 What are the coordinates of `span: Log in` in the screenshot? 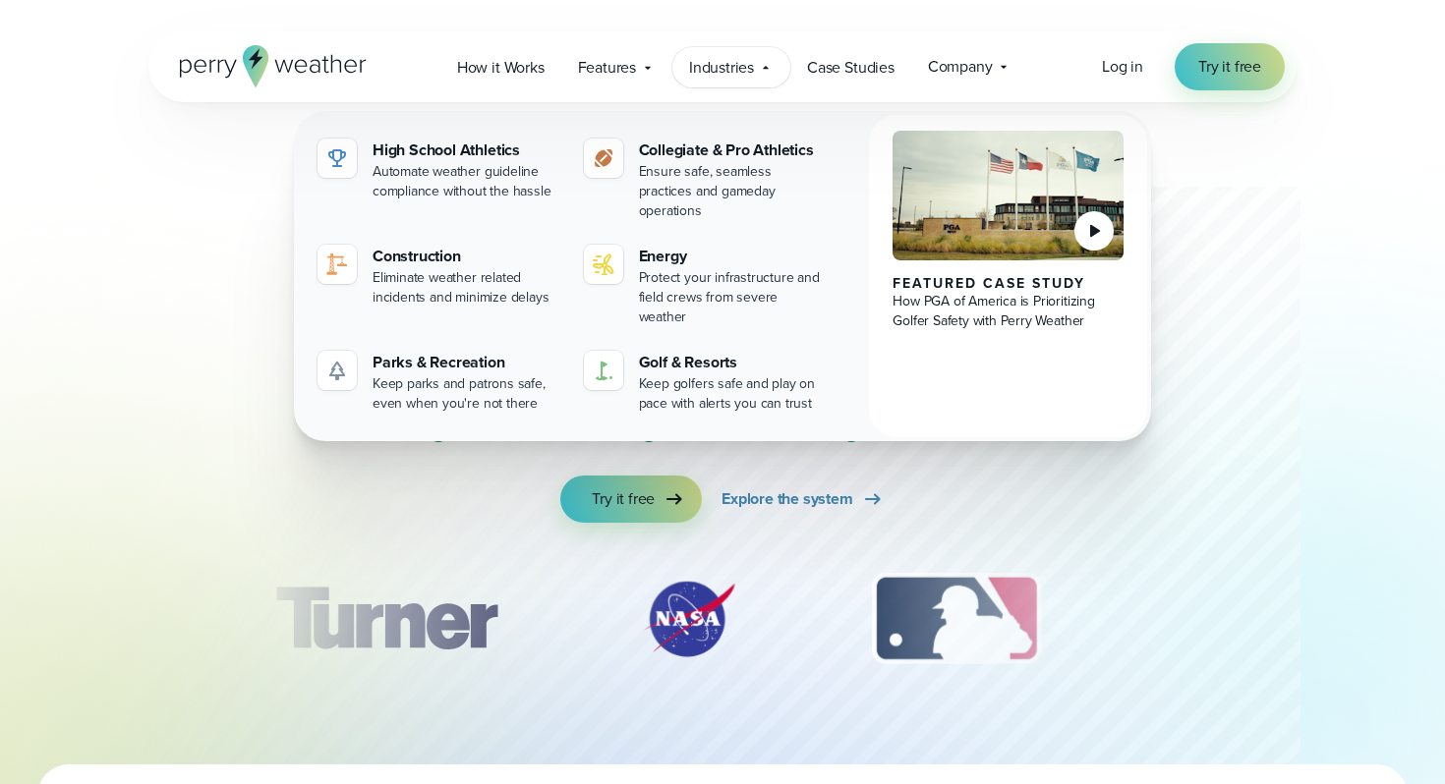 It's located at (1122, 66).